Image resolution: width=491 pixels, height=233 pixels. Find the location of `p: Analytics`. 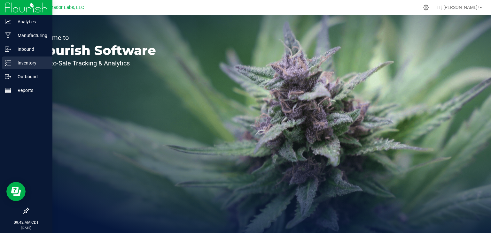

p: Analytics is located at coordinates (30, 22).